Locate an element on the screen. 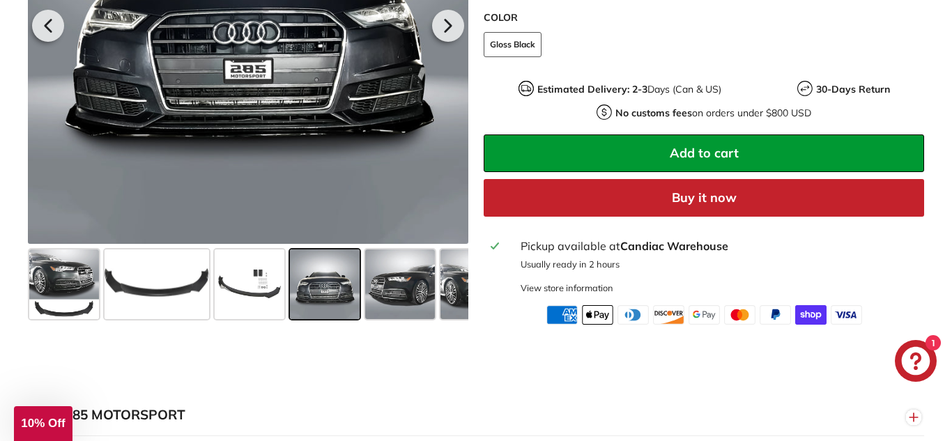  inbox-online-store-chat: Shopify online store chat is located at coordinates (916, 362).